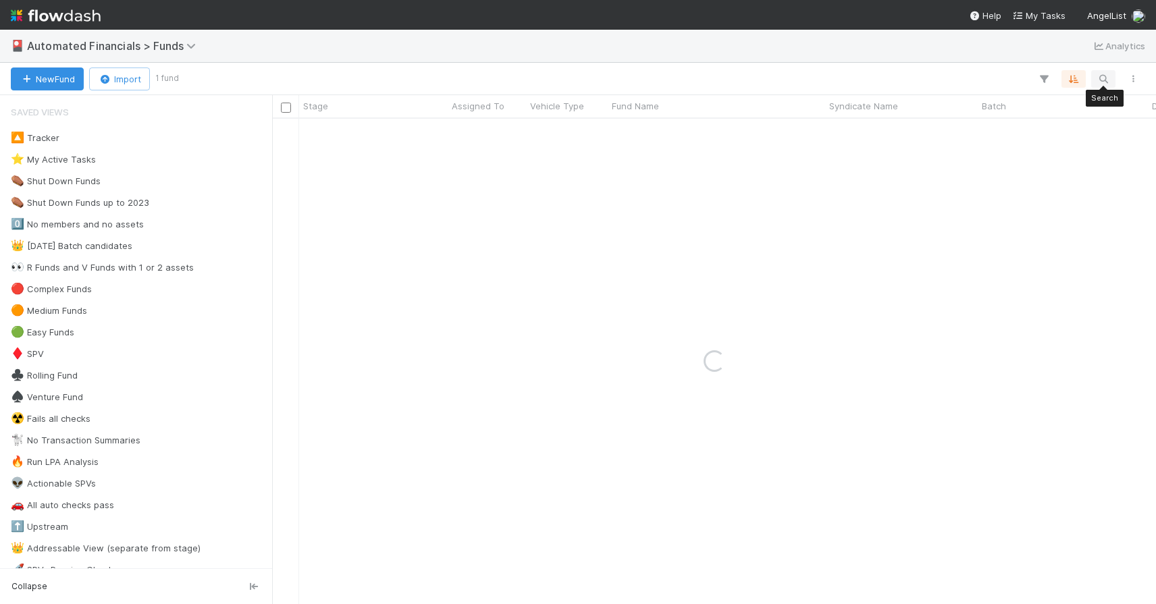 The height and width of the screenshot is (604, 1156). I want to click on img: avatar_5ff1a016-d0ce-496a-bfbe-ad3802c4d8a0.png, so click(1139, 16).